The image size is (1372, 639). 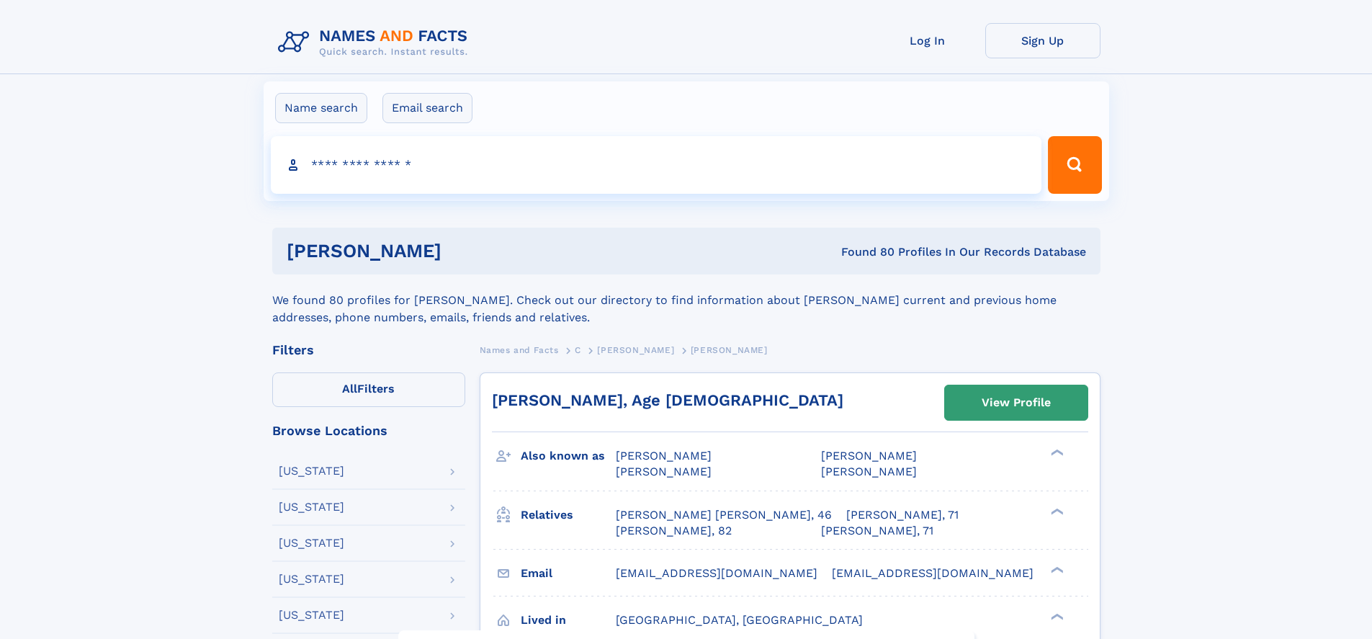 I want to click on a: Log In, so click(x=928, y=40).